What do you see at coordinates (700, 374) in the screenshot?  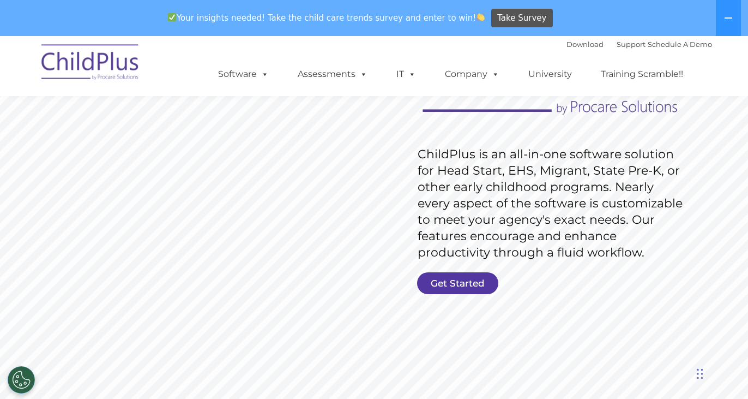 I see `div: Drag` at bounding box center [700, 374].